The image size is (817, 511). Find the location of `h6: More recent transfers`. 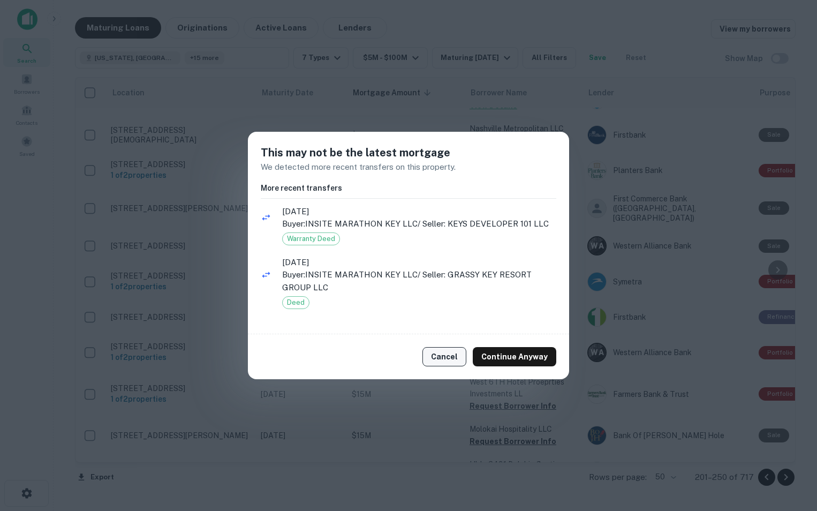

h6: More recent transfers is located at coordinates (408, 188).